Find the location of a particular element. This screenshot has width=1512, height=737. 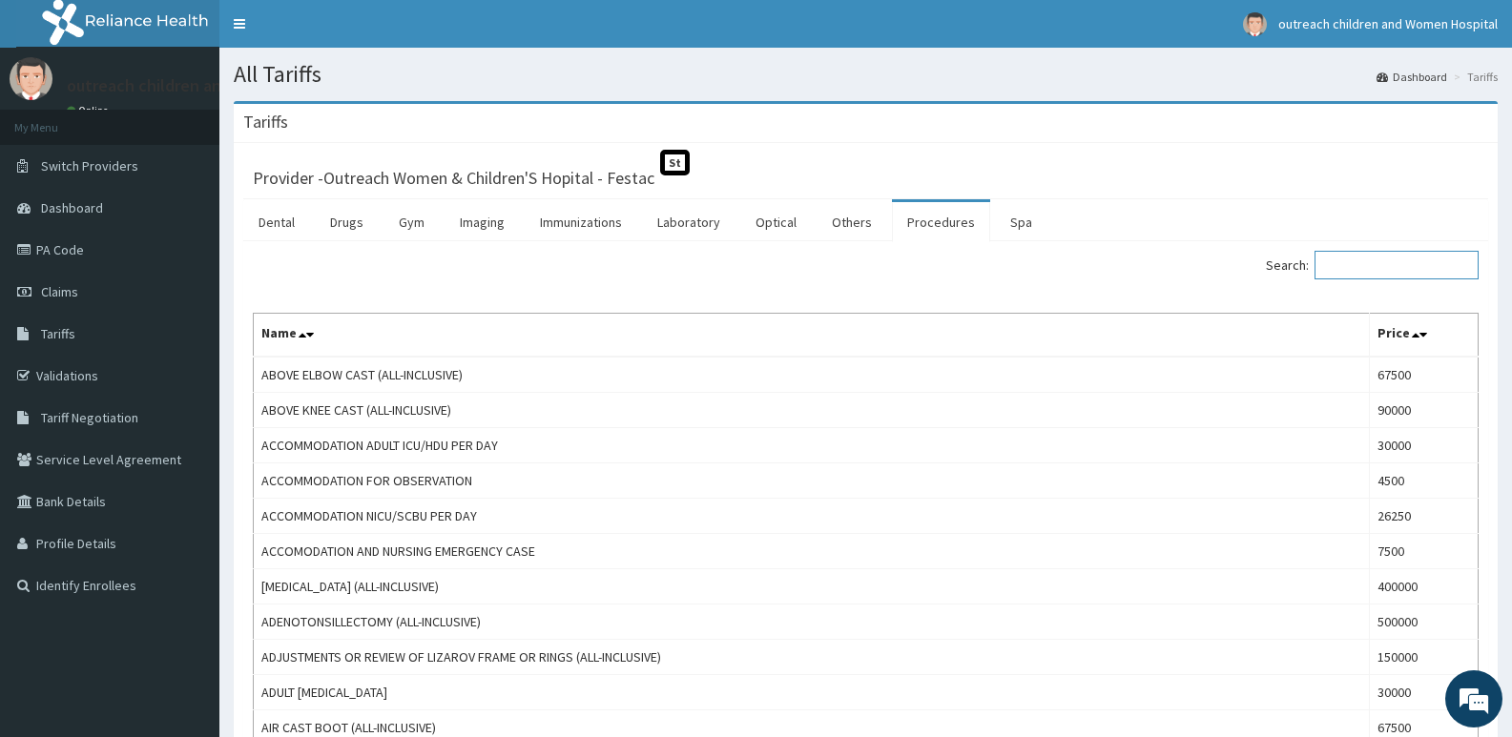

div: Chat with us now is located at coordinates (210, 119).